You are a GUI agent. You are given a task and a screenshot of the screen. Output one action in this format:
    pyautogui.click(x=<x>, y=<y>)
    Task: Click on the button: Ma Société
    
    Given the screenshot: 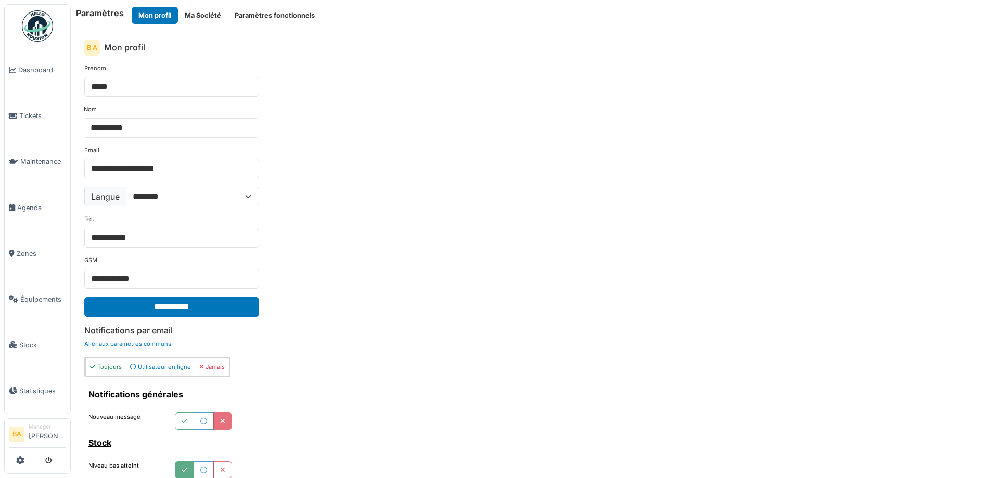 What is the action you would take?
    pyautogui.click(x=203, y=15)
    